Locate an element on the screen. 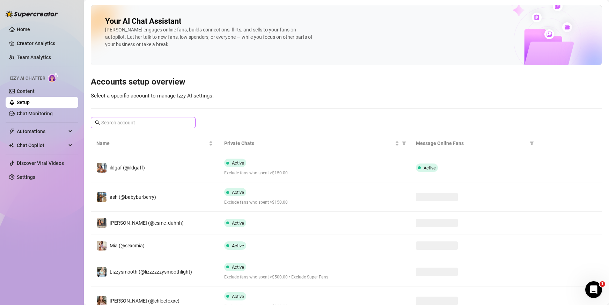 The image size is (609, 305). th: Name is located at coordinates (155, 143).